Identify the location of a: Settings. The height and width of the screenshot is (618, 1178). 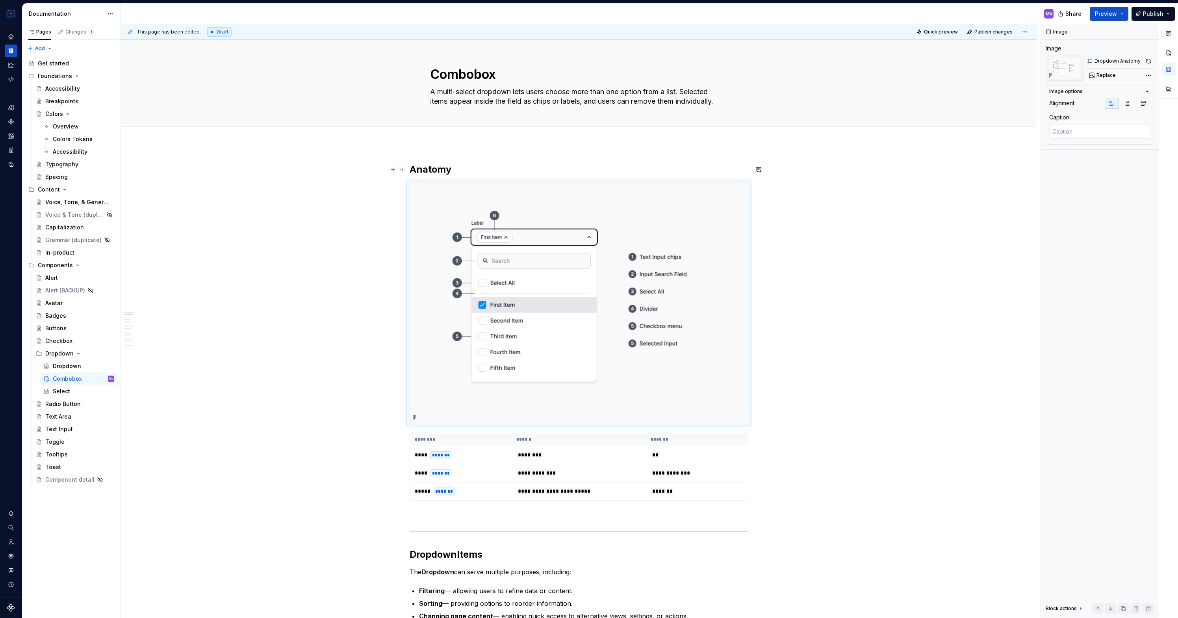
(11, 556).